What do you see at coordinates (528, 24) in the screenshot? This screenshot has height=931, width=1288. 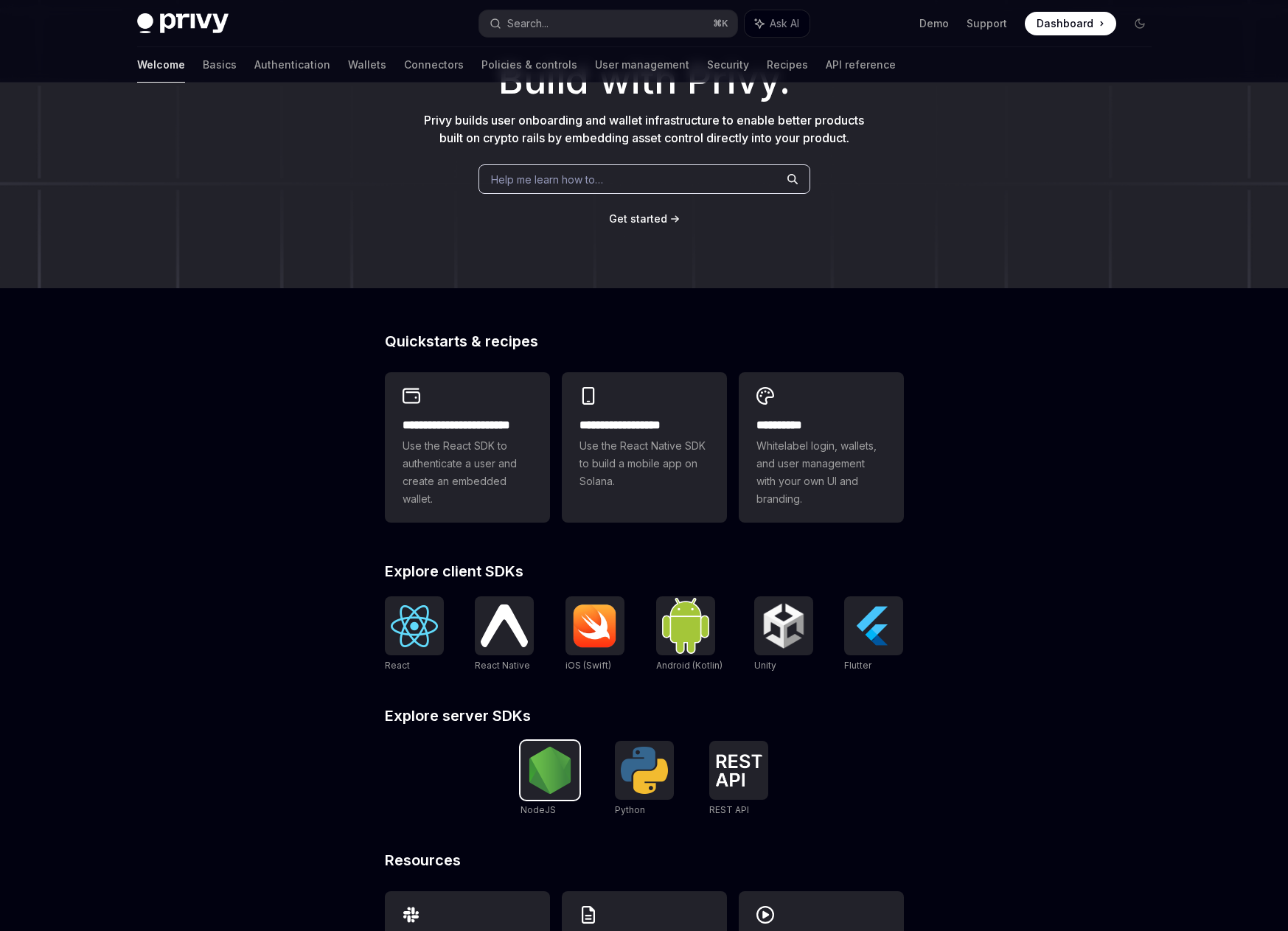 I see `div: Search...` at bounding box center [528, 24].